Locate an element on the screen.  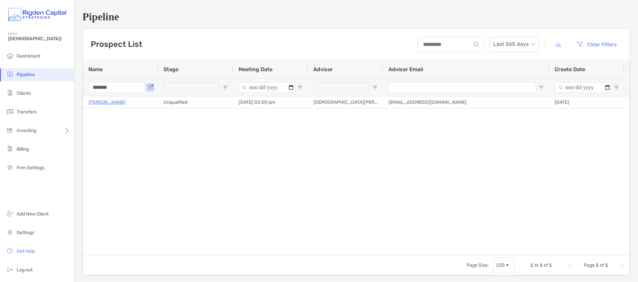
img: clients icon is located at coordinates (10, 93).